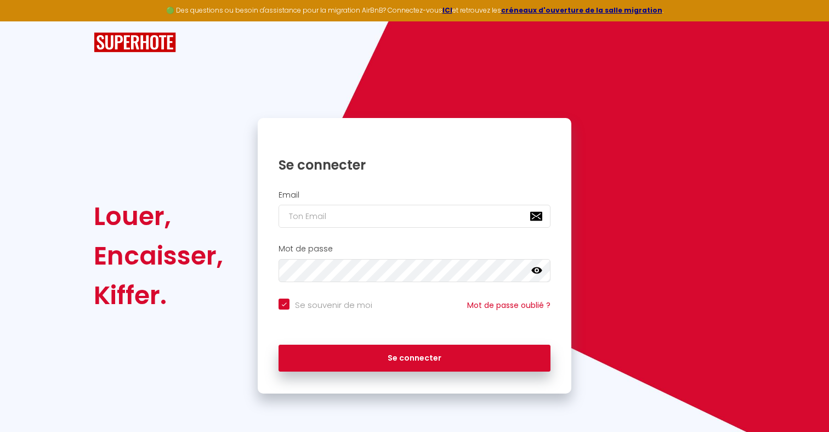 The image size is (829, 432). I want to click on h2: Mot de passe, so click(415, 248).